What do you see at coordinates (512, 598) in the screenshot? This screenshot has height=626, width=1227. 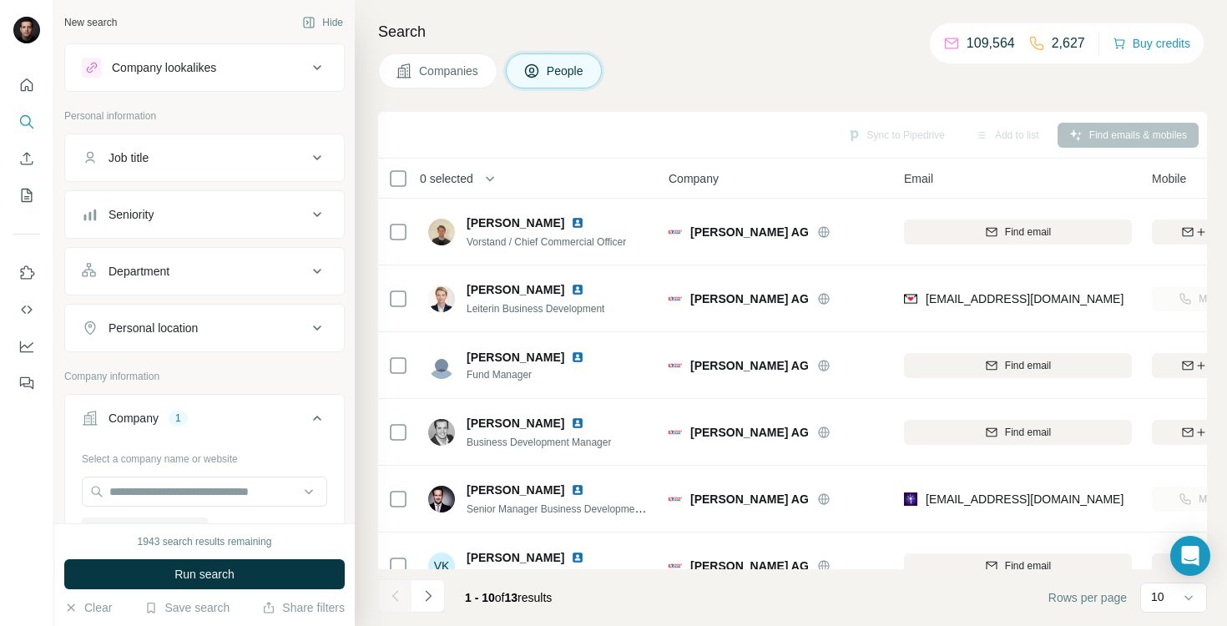 I see `span: 13` at bounding box center [512, 598].